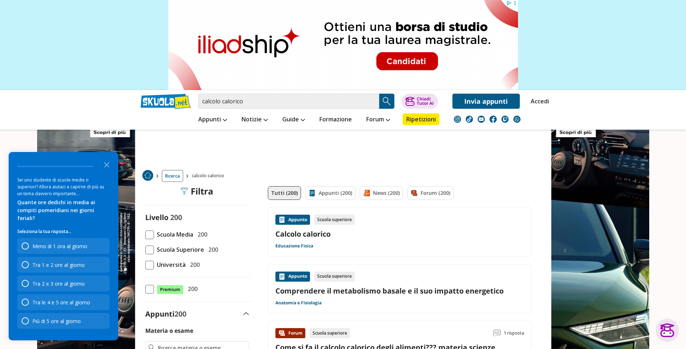  I want to click on a: Accedi, so click(538, 101).